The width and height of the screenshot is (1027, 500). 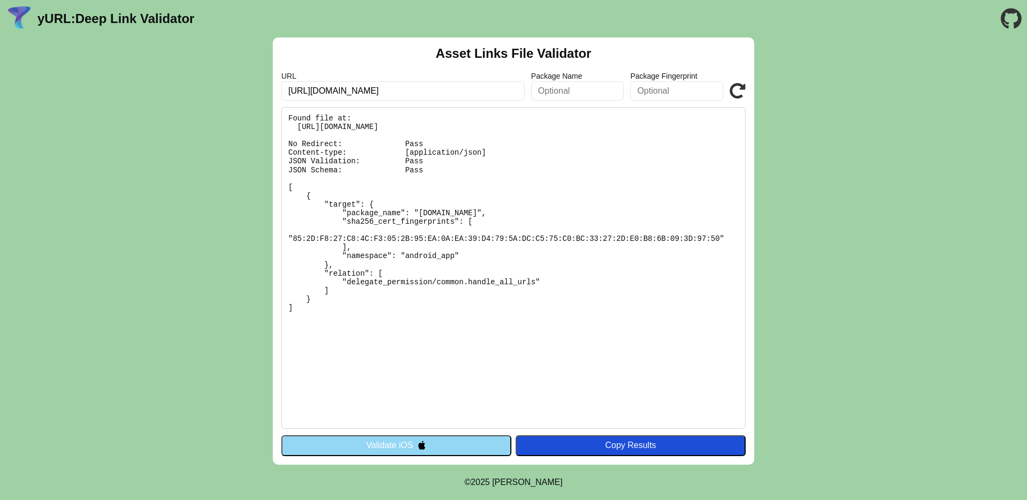 What do you see at coordinates (116, 19) in the screenshot?
I see `a: yURL:Deep Link Validator` at bounding box center [116, 19].